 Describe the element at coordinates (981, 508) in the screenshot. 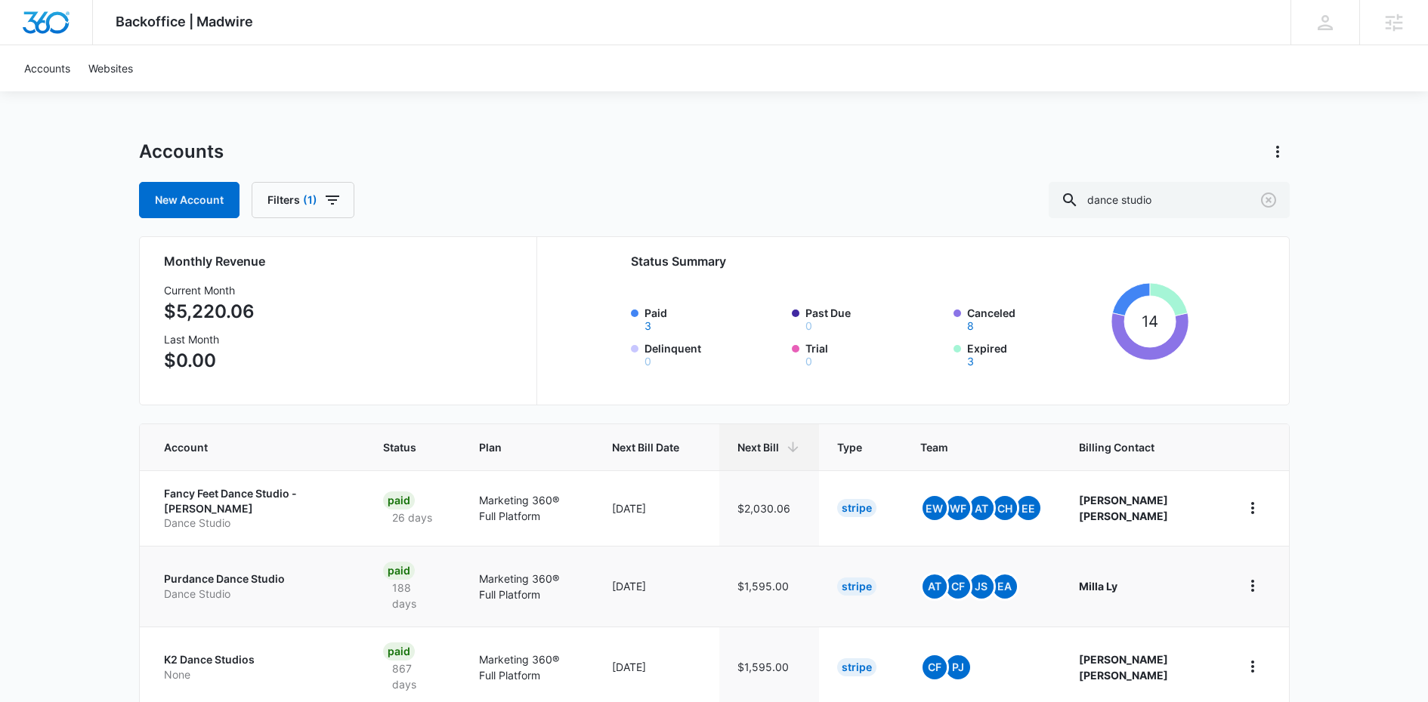

I see `span: AT` at that location.